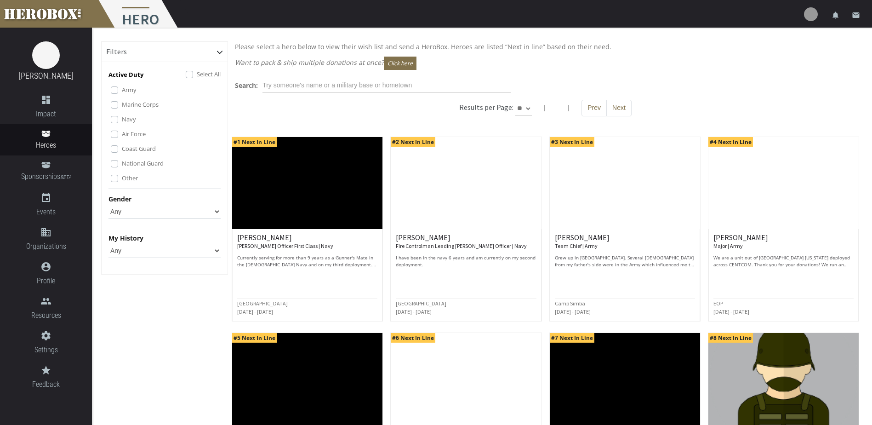 This screenshot has height=425, width=872. Describe the element at coordinates (576, 246) in the screenshot. I see `small: Team Chief | Army` at that location.